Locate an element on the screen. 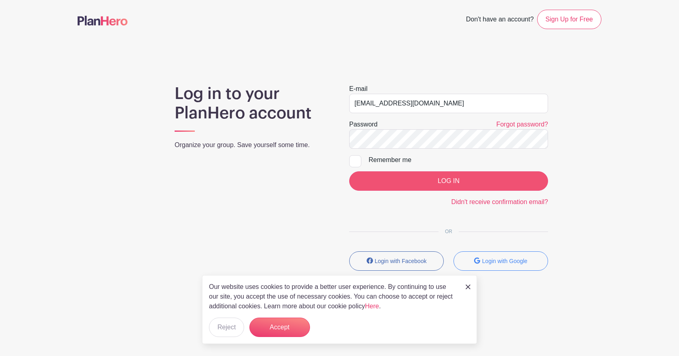 The height and width of the screenshot is (356, 679). span: OR is located at coordinates (449, 232).